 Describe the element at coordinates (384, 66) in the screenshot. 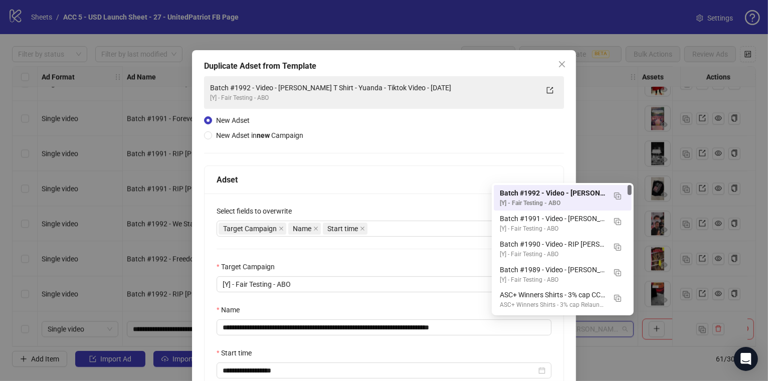

I see `div: Duplicate Adset from Template` at that location.